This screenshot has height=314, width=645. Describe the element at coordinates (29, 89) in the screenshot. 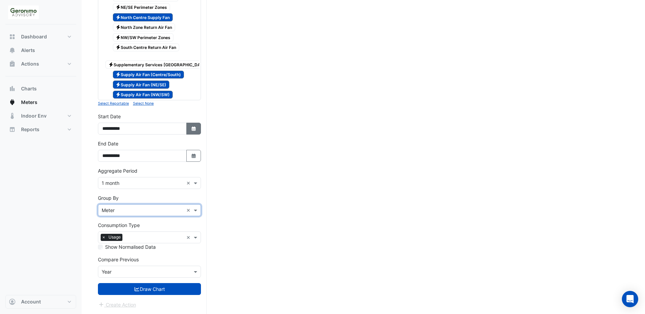

I see `span: Charts` at that location.